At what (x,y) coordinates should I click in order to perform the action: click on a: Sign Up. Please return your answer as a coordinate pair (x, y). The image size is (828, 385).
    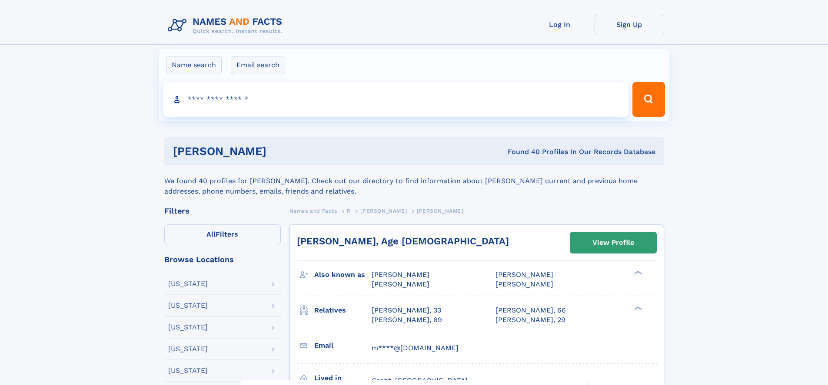
    Looking at the image, I should click on (629, 24).